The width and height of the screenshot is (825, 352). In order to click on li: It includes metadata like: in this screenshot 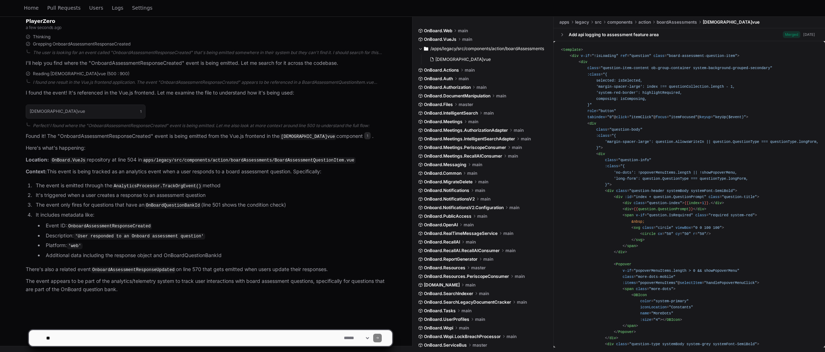, I will do `click(213, 235)`.